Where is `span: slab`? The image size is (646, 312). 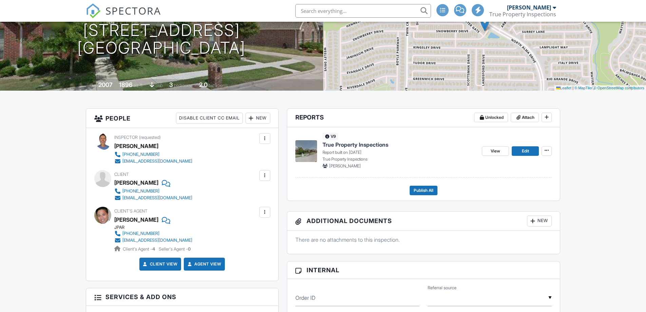
span: slab is located at coordinates (159, 85).